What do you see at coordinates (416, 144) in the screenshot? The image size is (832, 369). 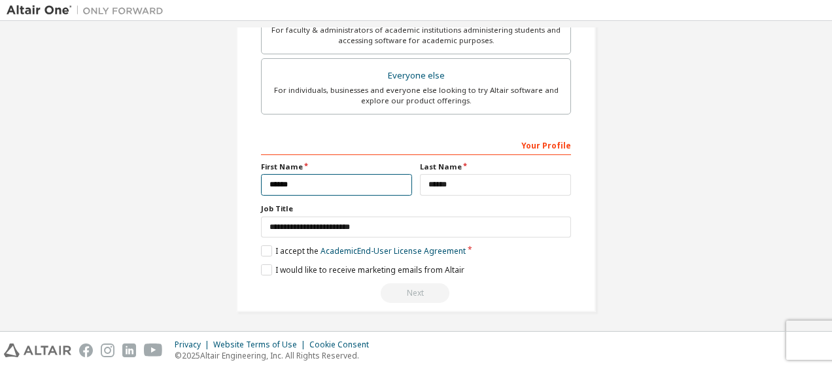 I see `div: Your Profile` at bounding box center [416, 144].